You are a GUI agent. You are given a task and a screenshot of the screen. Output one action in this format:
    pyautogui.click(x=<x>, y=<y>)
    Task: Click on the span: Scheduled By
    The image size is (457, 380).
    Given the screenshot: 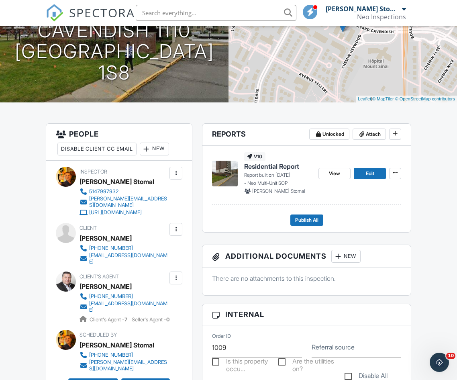 What is the action you would take?
    pyautogui.click(x=98, y=335)
    